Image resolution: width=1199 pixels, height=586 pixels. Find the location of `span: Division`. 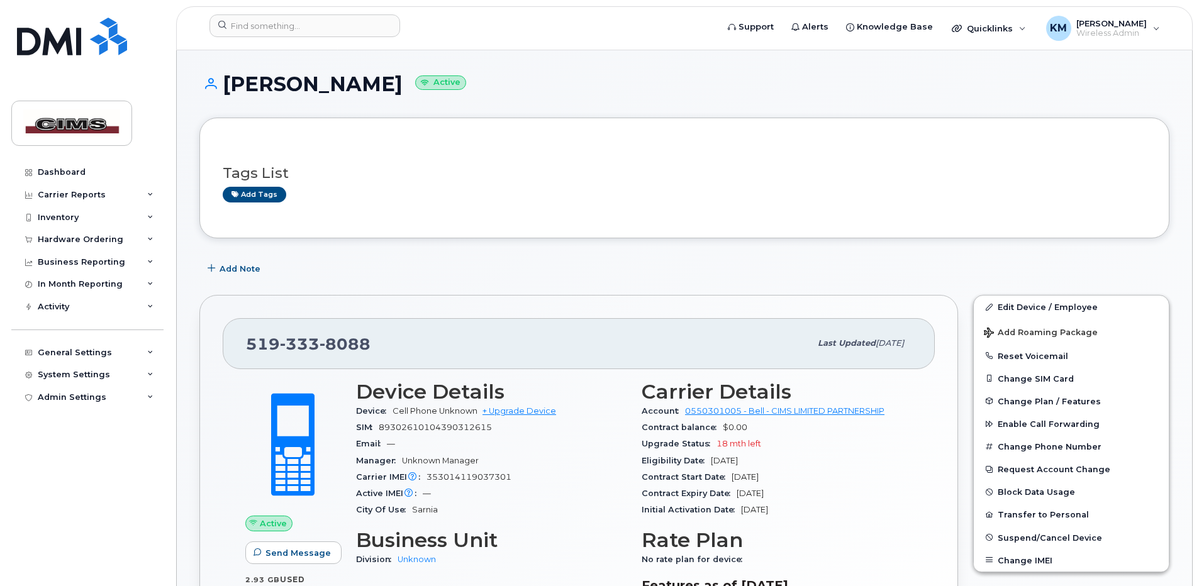

span: Division is located at coordinates (377, 559).